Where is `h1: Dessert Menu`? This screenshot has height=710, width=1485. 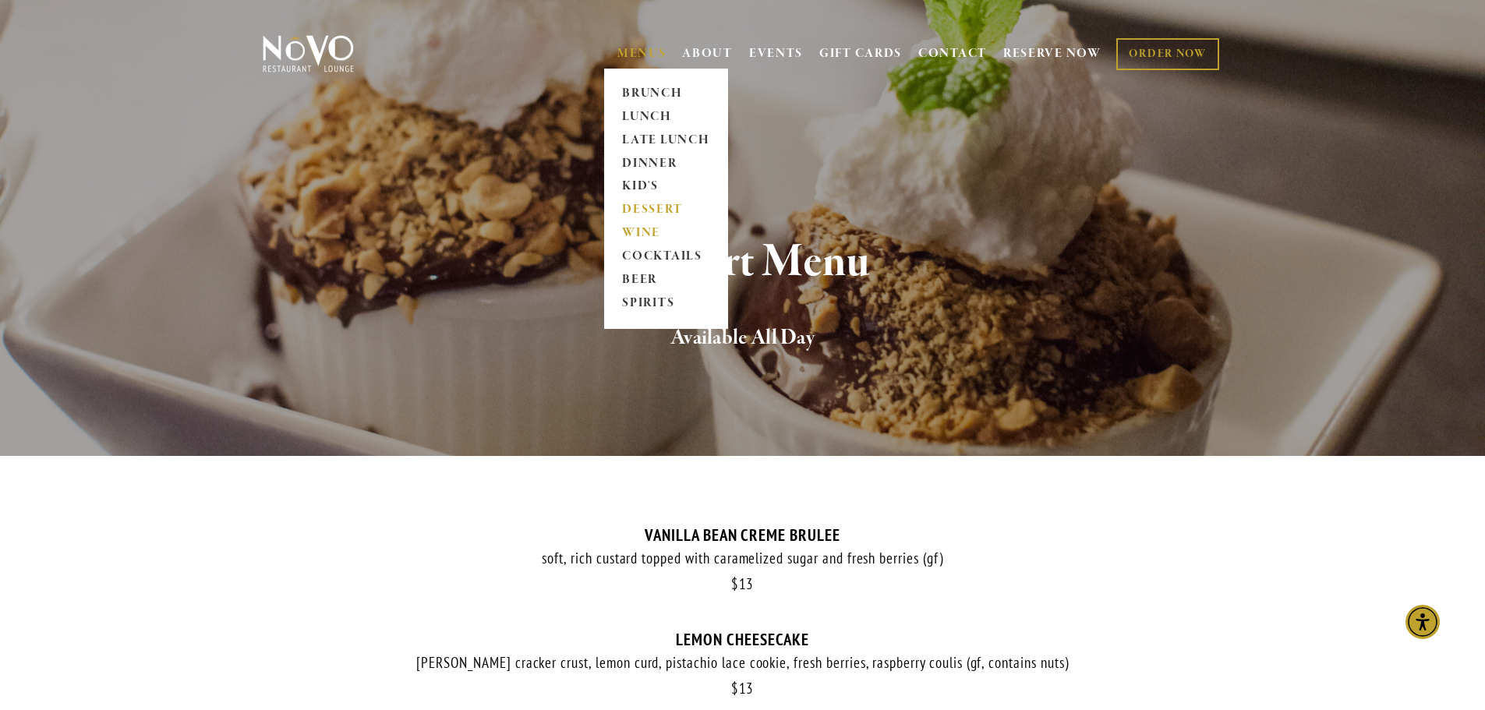 h1: Dessert Menu is located at coordinates (743, 262).